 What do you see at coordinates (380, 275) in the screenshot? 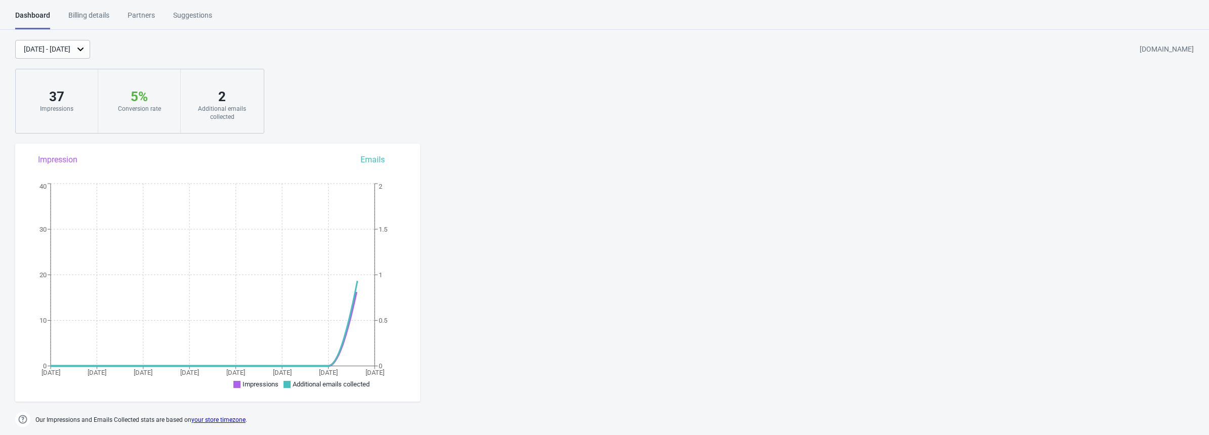
I see `tspan: 1` at bounding box center [380, 275].